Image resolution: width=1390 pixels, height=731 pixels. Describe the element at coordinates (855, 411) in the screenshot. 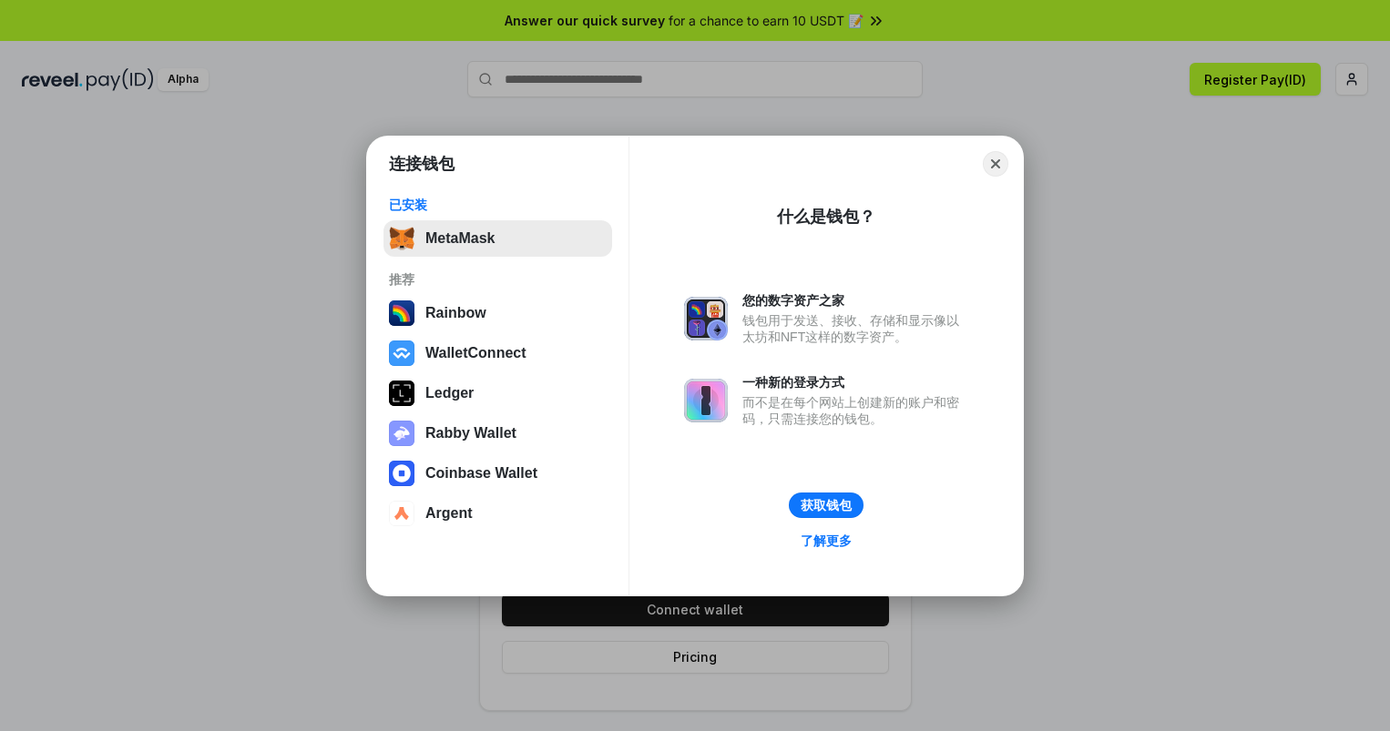

I see `div: 而不是在每个网站上创建新的账户和密码，只需连接您的钱包。` at that location.